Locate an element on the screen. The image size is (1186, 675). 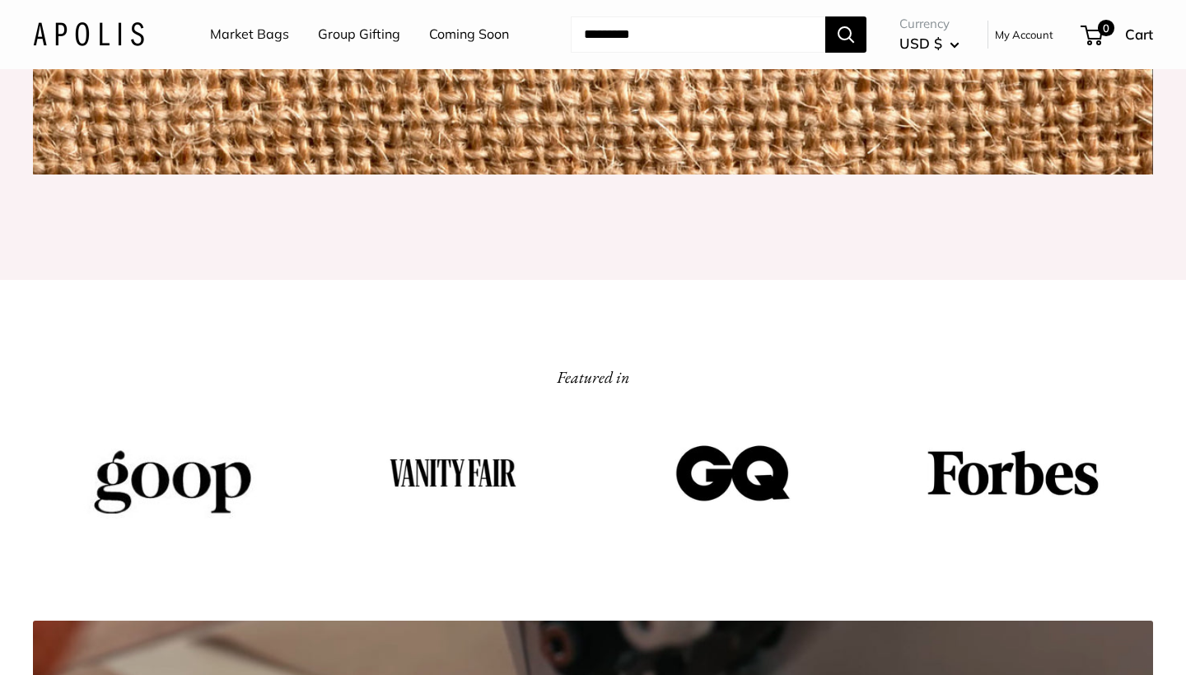
a: Coming Soon is located at coordinates (469, 35).